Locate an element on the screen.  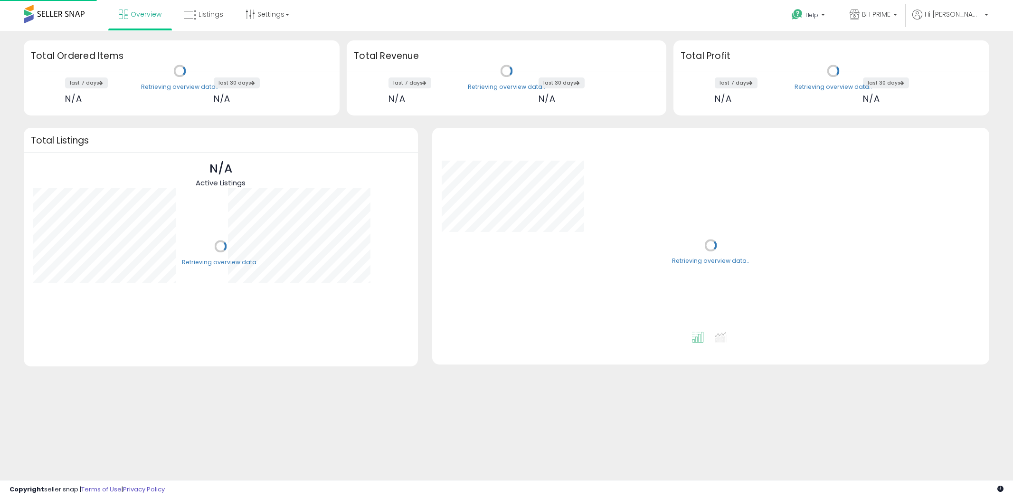
span: Help is located at coordinates (812, 15).